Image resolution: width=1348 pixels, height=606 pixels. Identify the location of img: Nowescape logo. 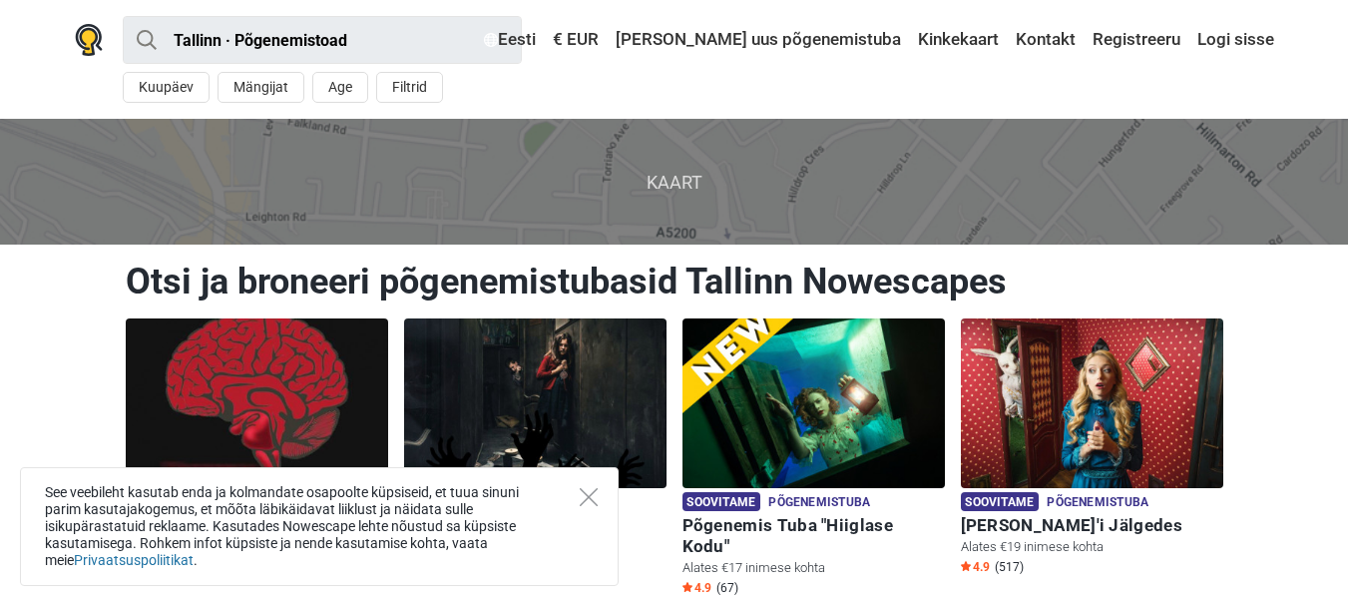
(89, 40).